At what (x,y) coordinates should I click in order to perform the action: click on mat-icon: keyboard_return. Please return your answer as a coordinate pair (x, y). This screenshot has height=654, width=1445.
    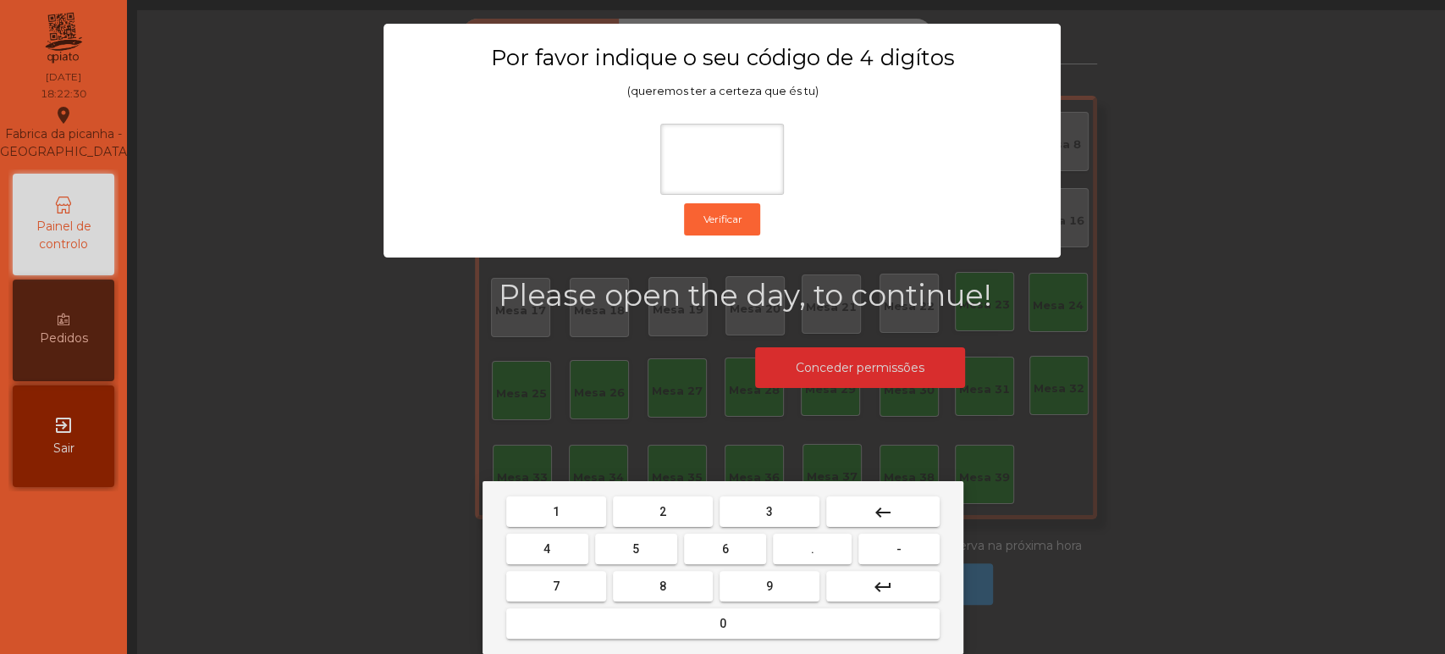
    Looking at the image, I should click on (883, 587).